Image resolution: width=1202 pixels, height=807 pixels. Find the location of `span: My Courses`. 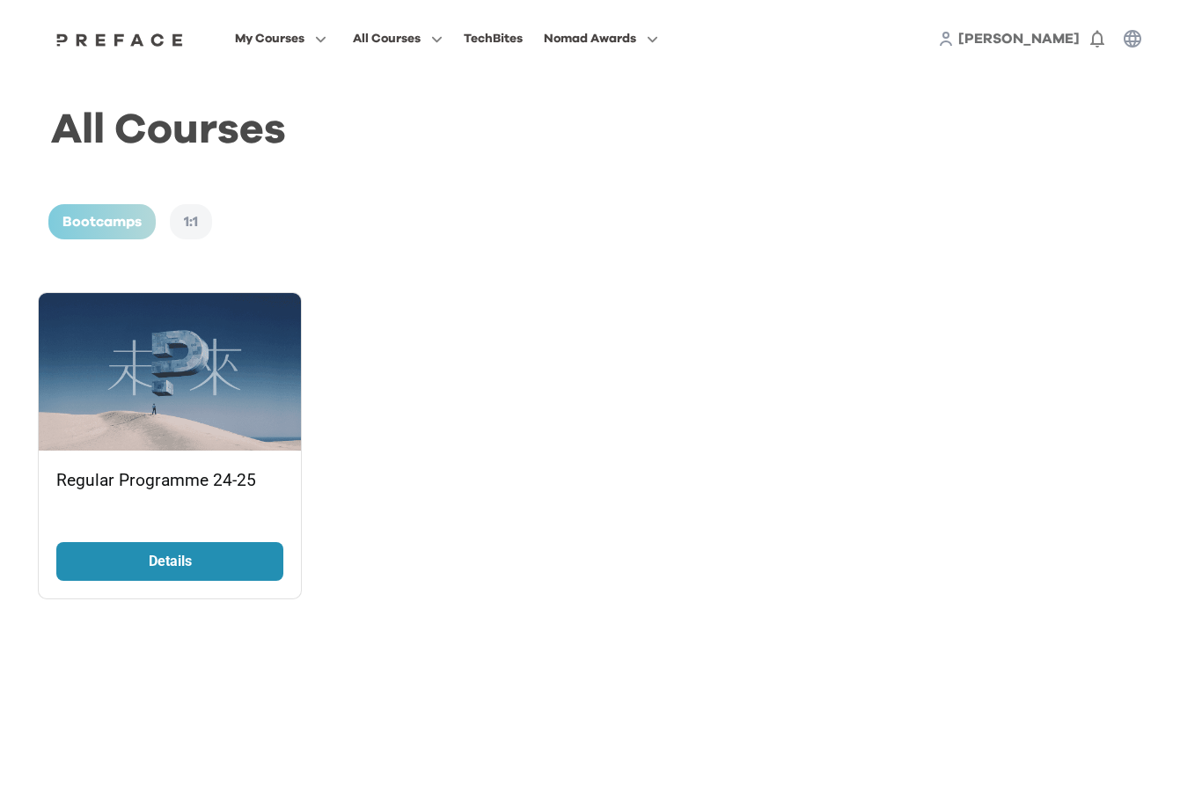

span: My Courses is located at coordinates (269, 39).